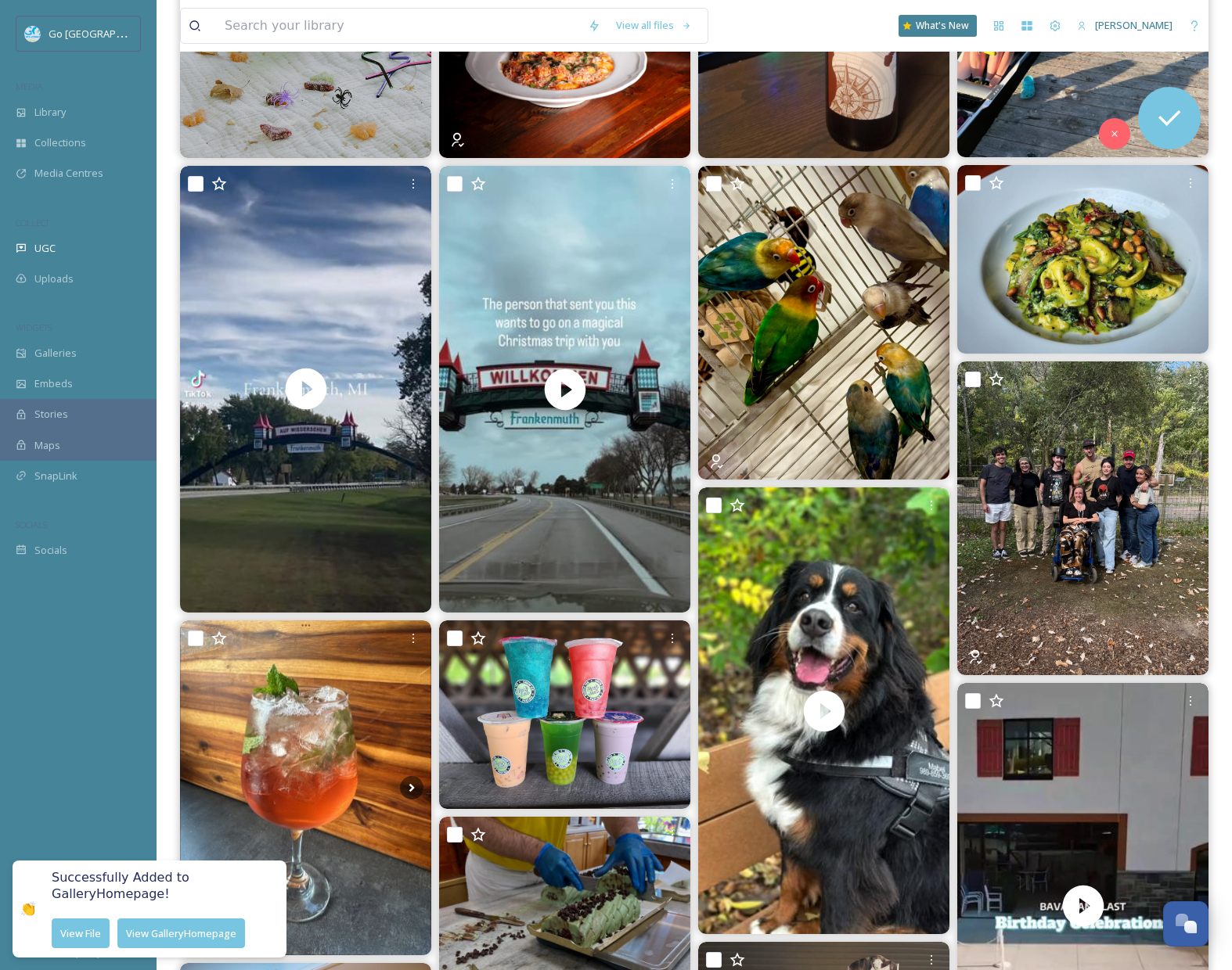  Describe the element at coordinates (34, 327) in the screenshot. I see `span: WIDGETS` at that location.